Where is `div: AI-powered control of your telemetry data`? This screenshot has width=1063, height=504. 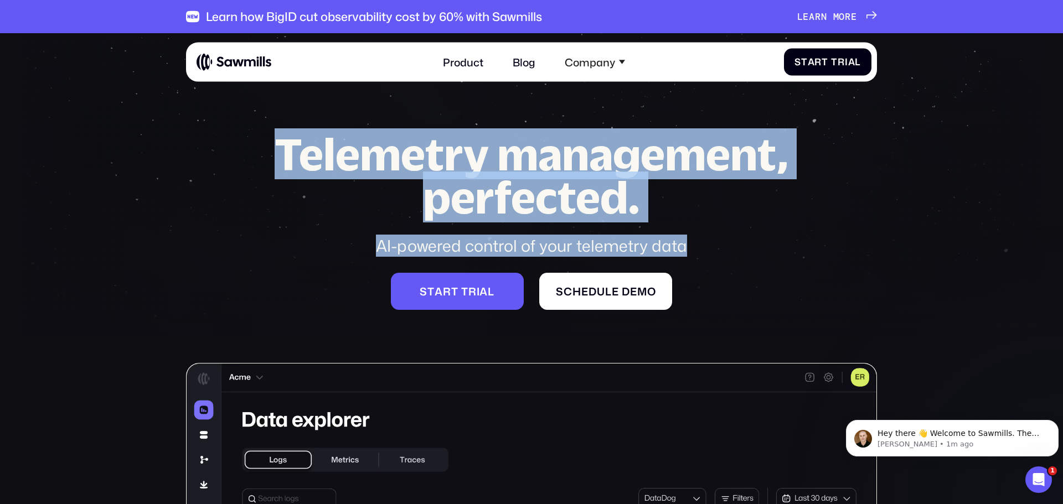
div: AI-powered control of your telemetry data is located at coordinates (531, 246).